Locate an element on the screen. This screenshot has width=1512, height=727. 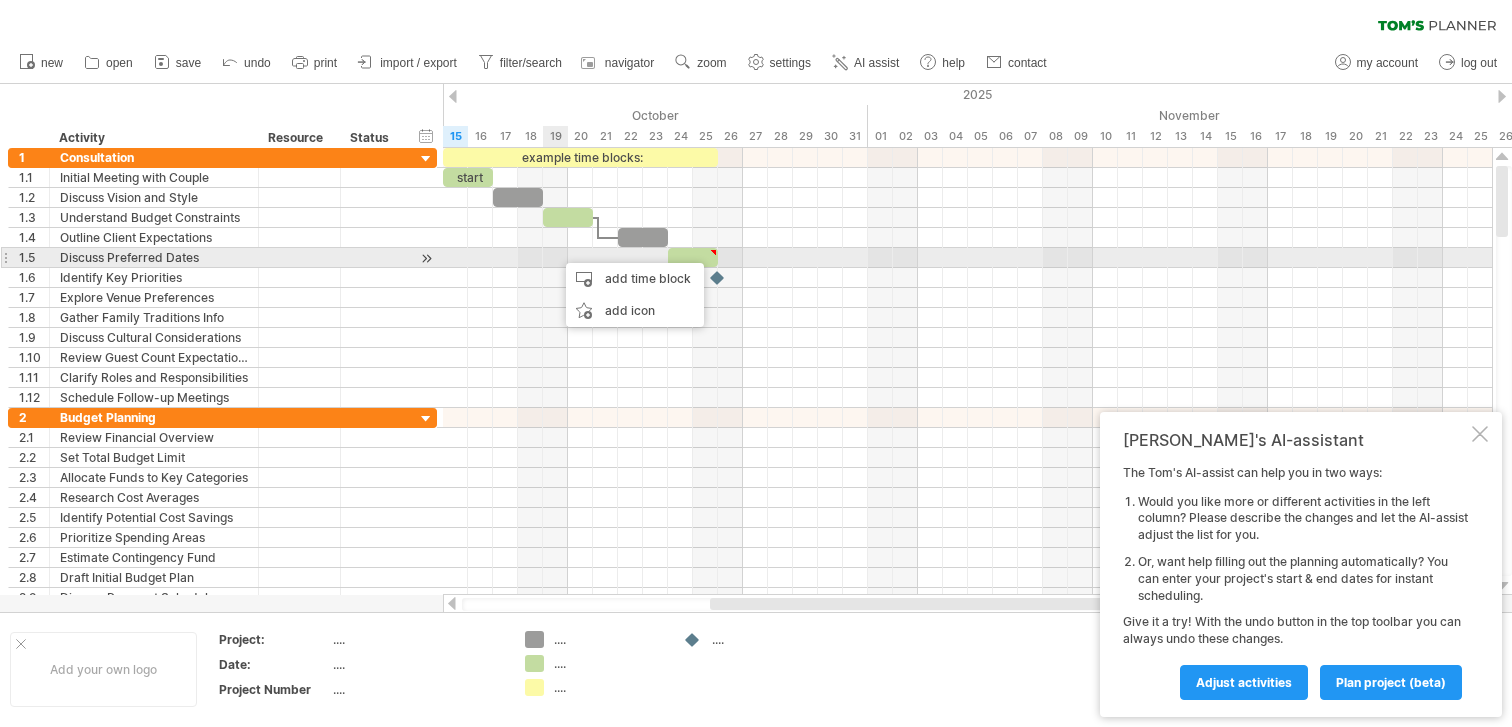
div: 2.2 is located at coordinates (34, 457).